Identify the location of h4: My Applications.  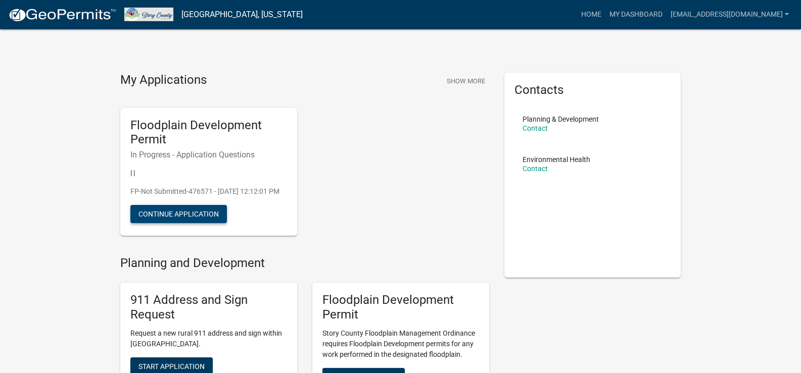
(163, 80).